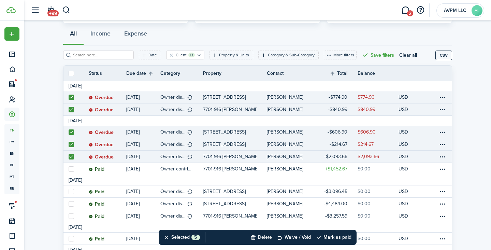 The image size is (491, 250). What do you see at coordinates (367, 109) in the screenshot?
I see `table-amount-description: $840.99` at bounding box center [367, 109].